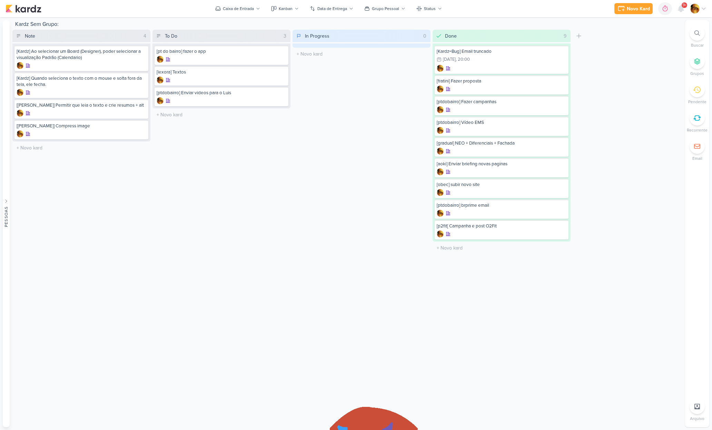  Describe the element at coordinates (81, 54) in the screenshot. I see `div: [Kardz] Ao selecionar um Board (Designer), poder selecionar a visualização Padrão (Calendario)` at that location.